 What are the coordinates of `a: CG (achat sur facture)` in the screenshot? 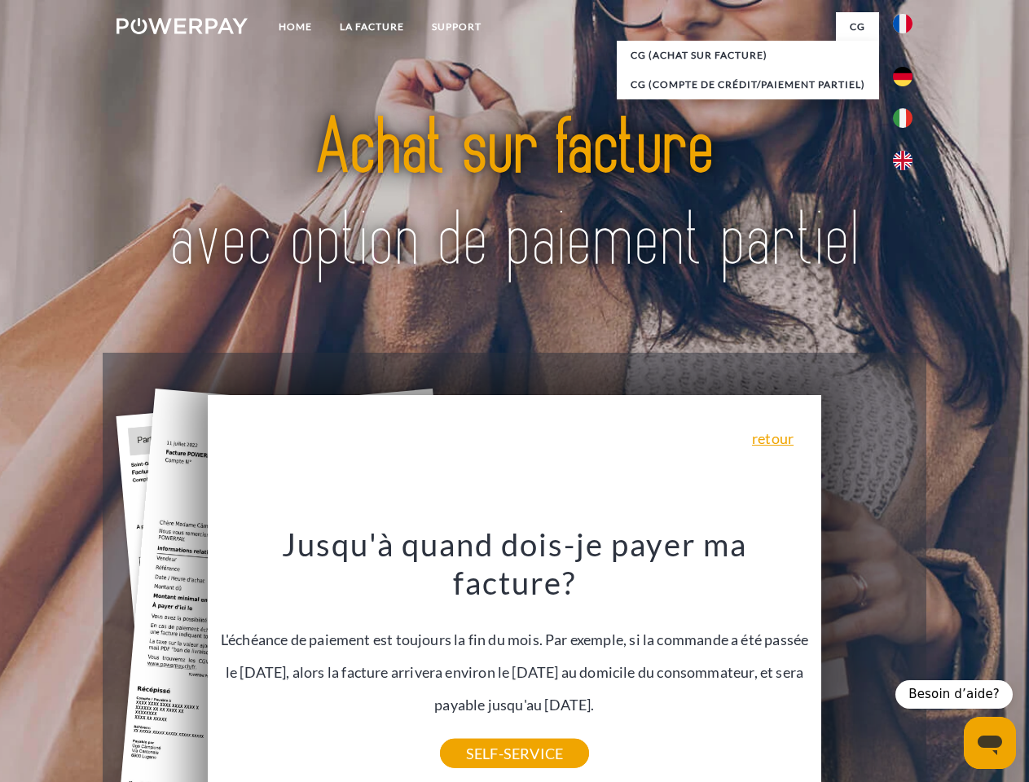 It's located at (748, 55).